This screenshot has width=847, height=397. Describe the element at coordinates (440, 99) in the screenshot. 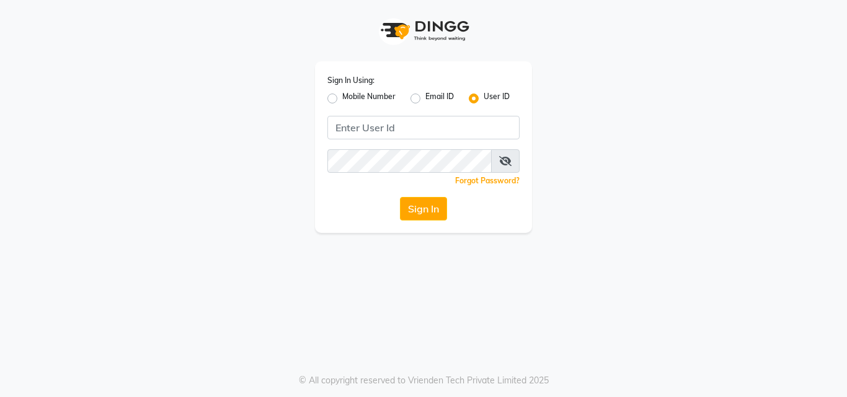

I see `label: Email ID` at that location.